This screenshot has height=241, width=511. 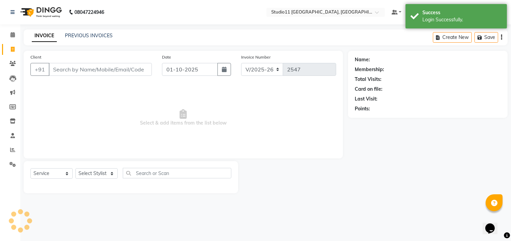 What do you see at coordinates (462, 20) in the screenshot?
I see `div: Login Successfully.` at bounding box center [462, 20].